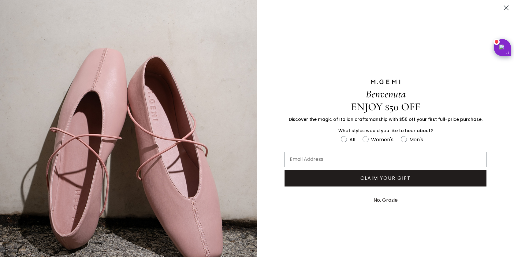 Image resolution: width=514 pixels, height=257 pixels. What do you see at coordinates (416, 140) in the screenshot?
I see `div: Men's` at bounding box center [416, 140].